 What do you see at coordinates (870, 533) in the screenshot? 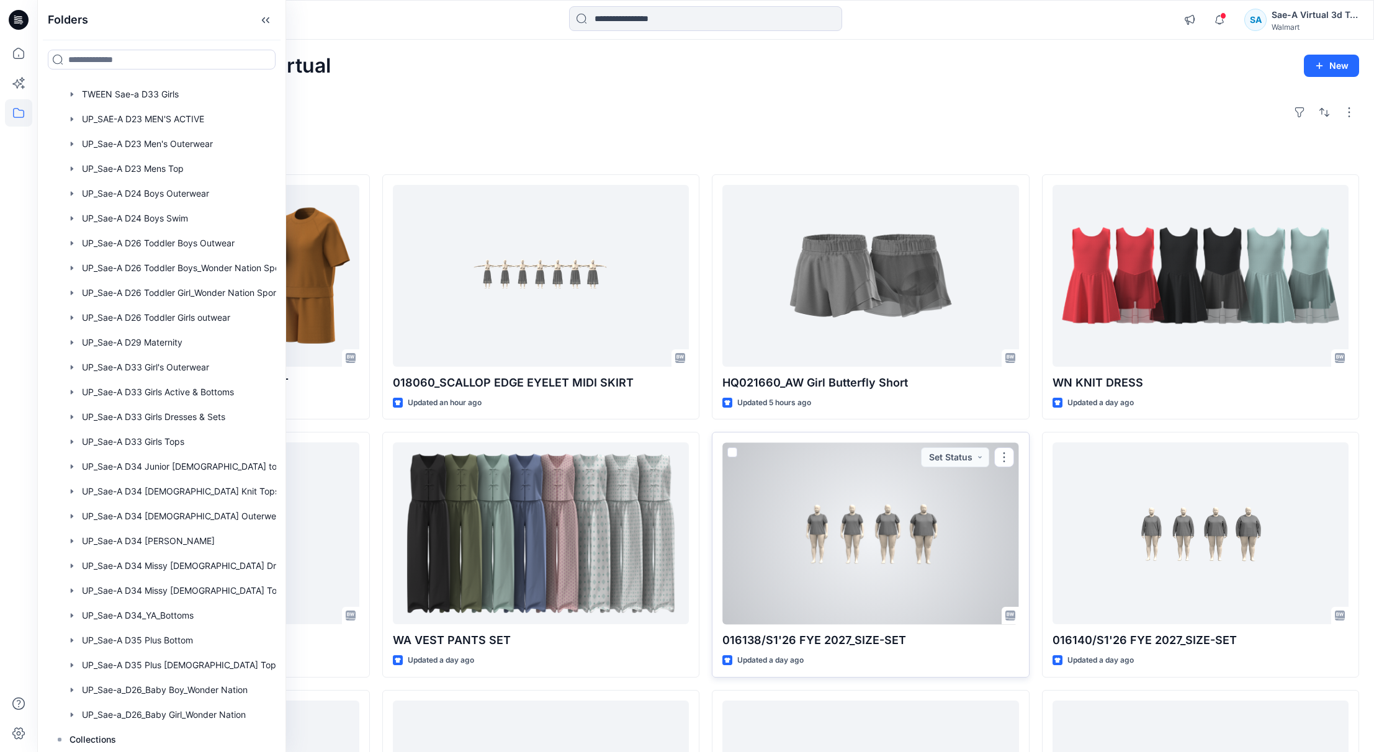
I see `a: 016138/S1'26 FYE 2027_SIZE-SET` at bounding box center [870, 533].